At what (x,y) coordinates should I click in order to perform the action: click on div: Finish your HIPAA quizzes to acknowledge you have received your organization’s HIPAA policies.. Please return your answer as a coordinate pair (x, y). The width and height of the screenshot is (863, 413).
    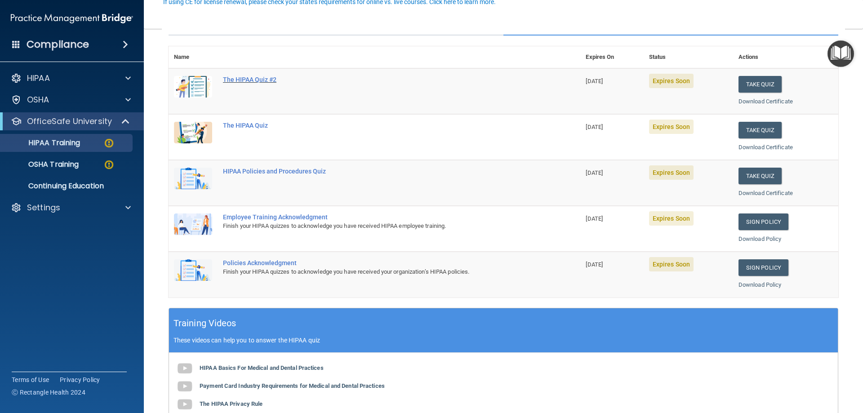
    Looking at the image, I should click on (379, 272).